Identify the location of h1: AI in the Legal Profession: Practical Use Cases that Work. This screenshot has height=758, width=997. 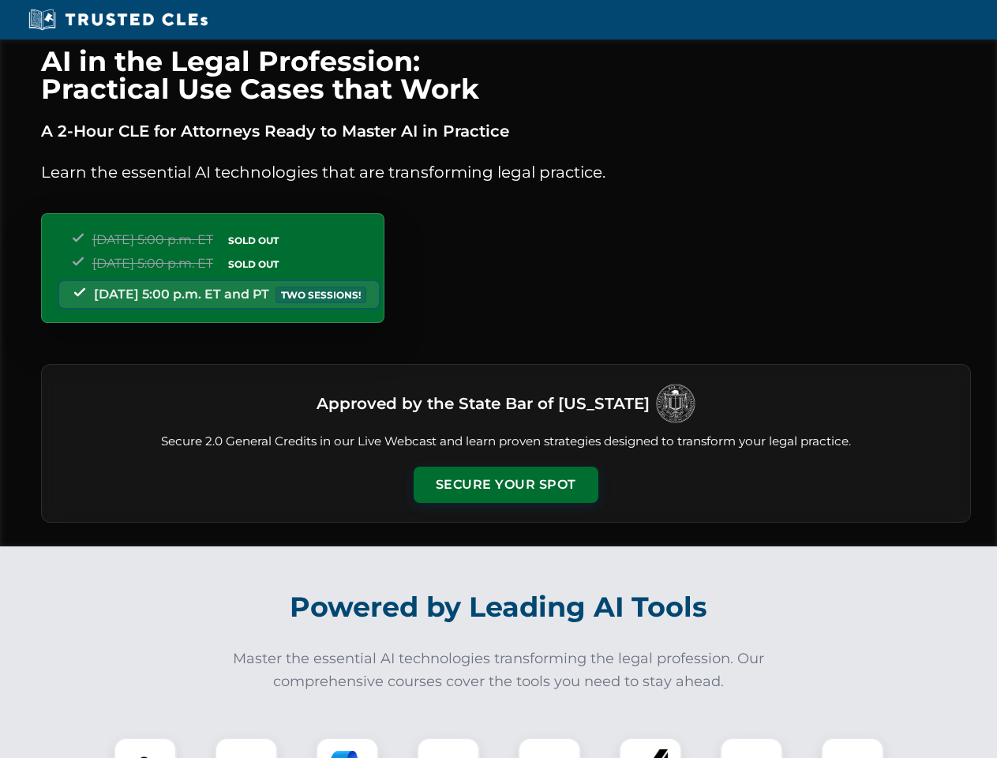
(506, 75).